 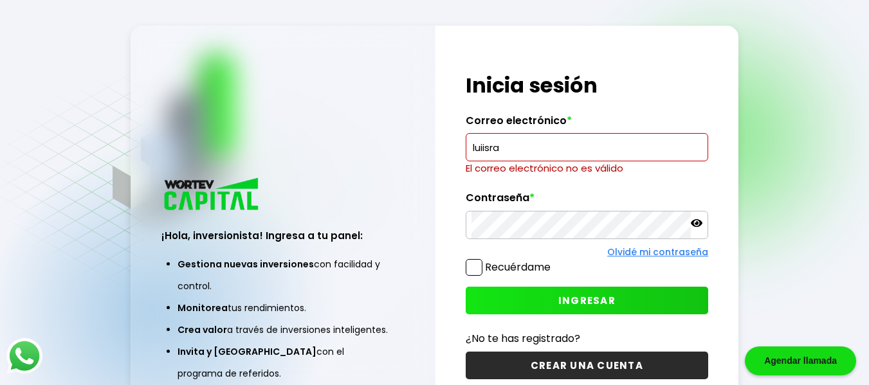 I want to click on label: Recuérdame, so click(x=518, y=267).